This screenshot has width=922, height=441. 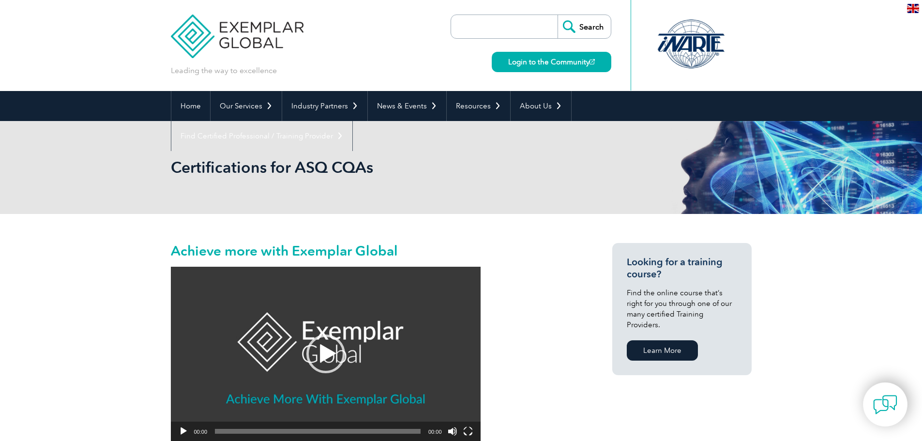 I want to click on a: Our Services, so click(x=246, y=106).